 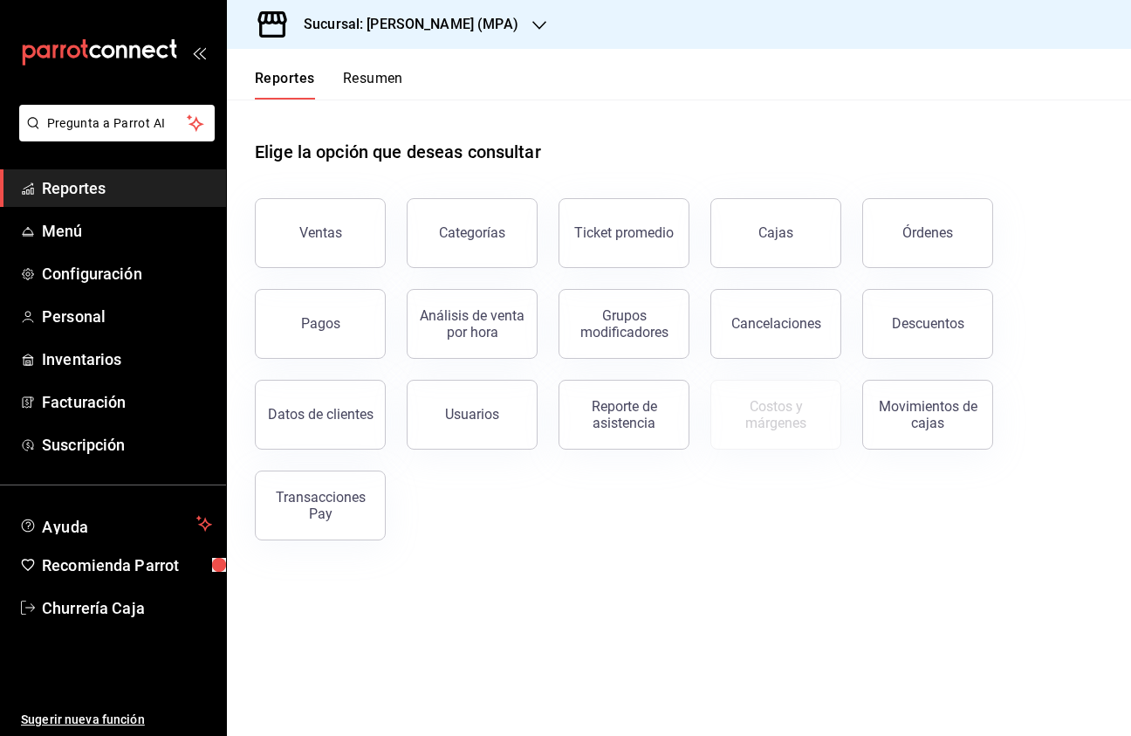 What do you see at coordinates (624, 232) in the screenshot?
I see `div: Ticket promedio` at bounding box center [624, 232].